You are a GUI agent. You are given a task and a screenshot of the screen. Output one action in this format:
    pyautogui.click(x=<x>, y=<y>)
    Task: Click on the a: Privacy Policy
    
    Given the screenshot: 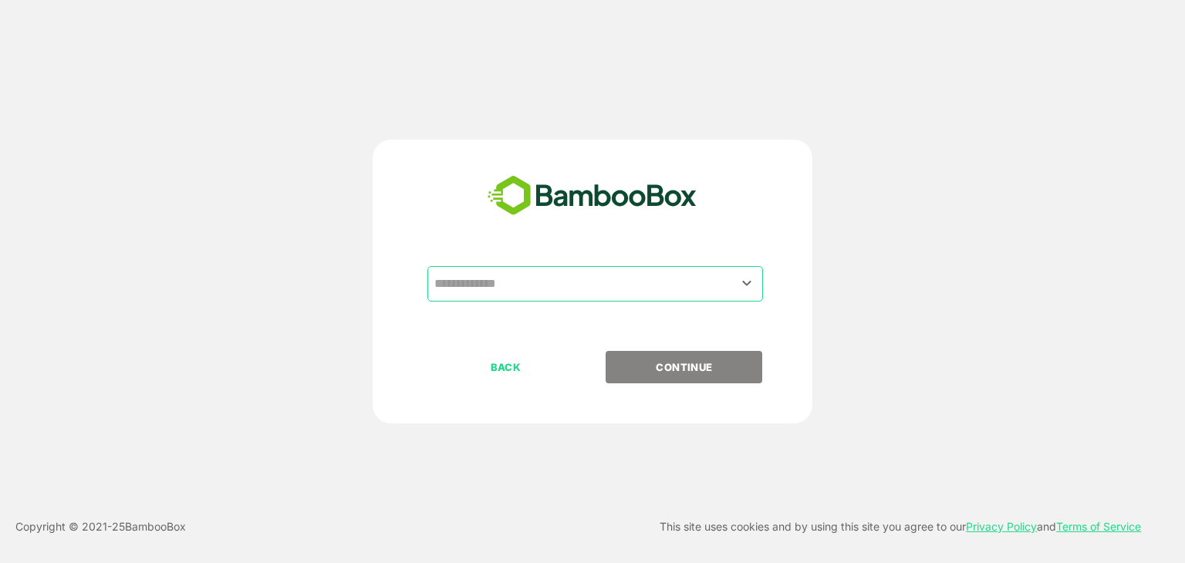 What is the action you would take?
    pyautogui.click(x=1002, y=526)
    